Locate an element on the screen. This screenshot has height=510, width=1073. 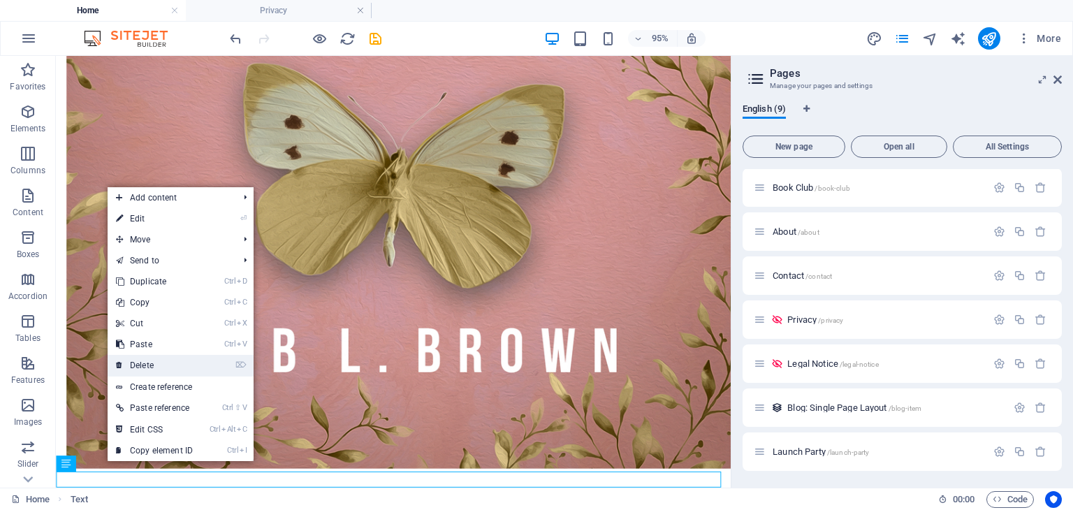
a: Send to is located at coordinates (170, 260).